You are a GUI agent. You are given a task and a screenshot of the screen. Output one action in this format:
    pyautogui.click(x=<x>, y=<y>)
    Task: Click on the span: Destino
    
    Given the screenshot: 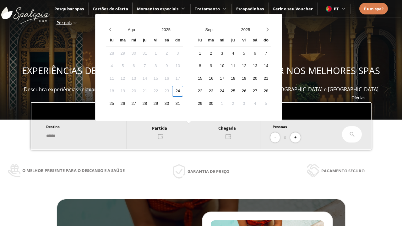 What is the action you would take?
    pyautogui.click(x=53, y=127)
    